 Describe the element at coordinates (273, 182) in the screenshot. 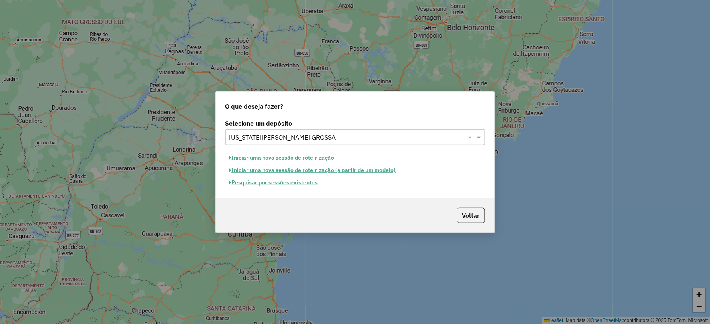

I see `button: Pesquisar por sessões existentes` at that location.